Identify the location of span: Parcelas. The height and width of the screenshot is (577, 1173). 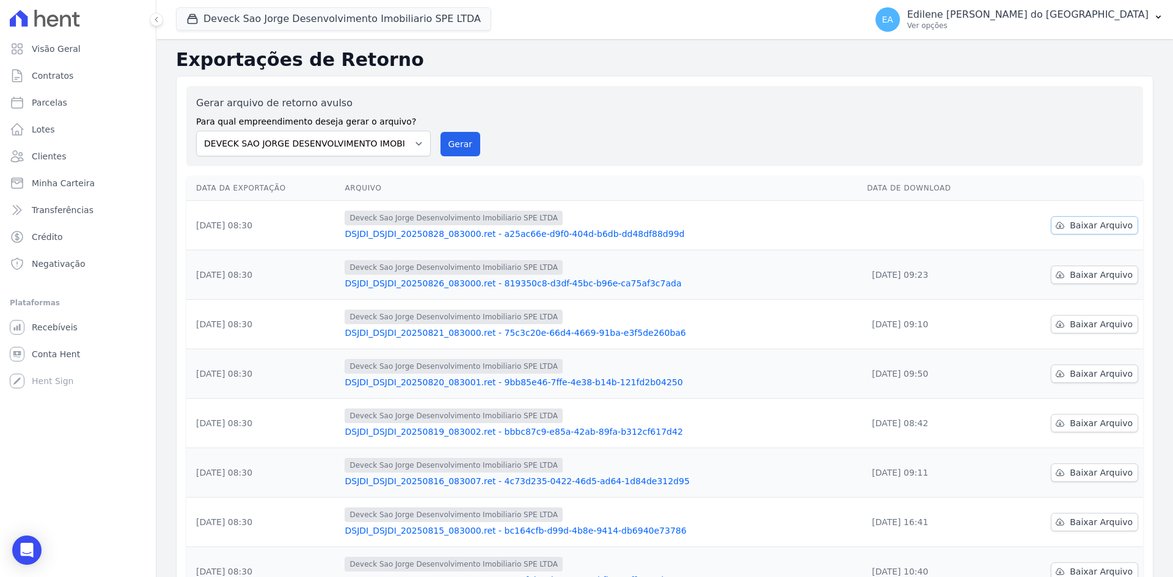
(49, 103).